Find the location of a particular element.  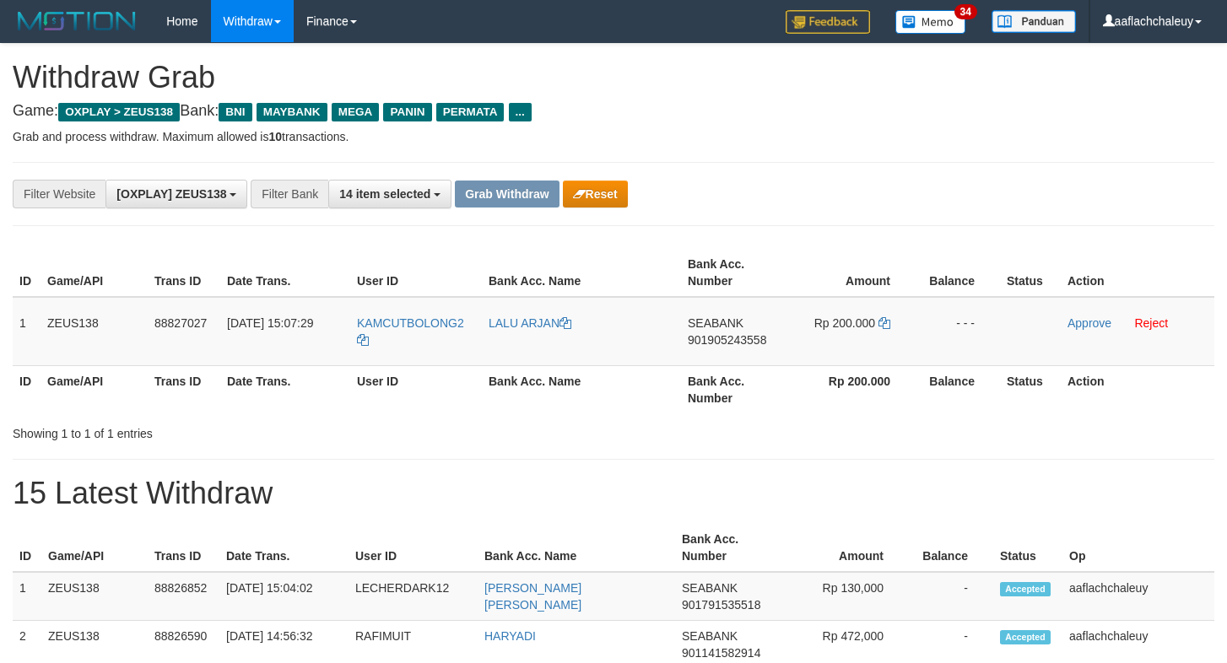

td: aaflachchaleuy is located at coordinates (1138, 596).